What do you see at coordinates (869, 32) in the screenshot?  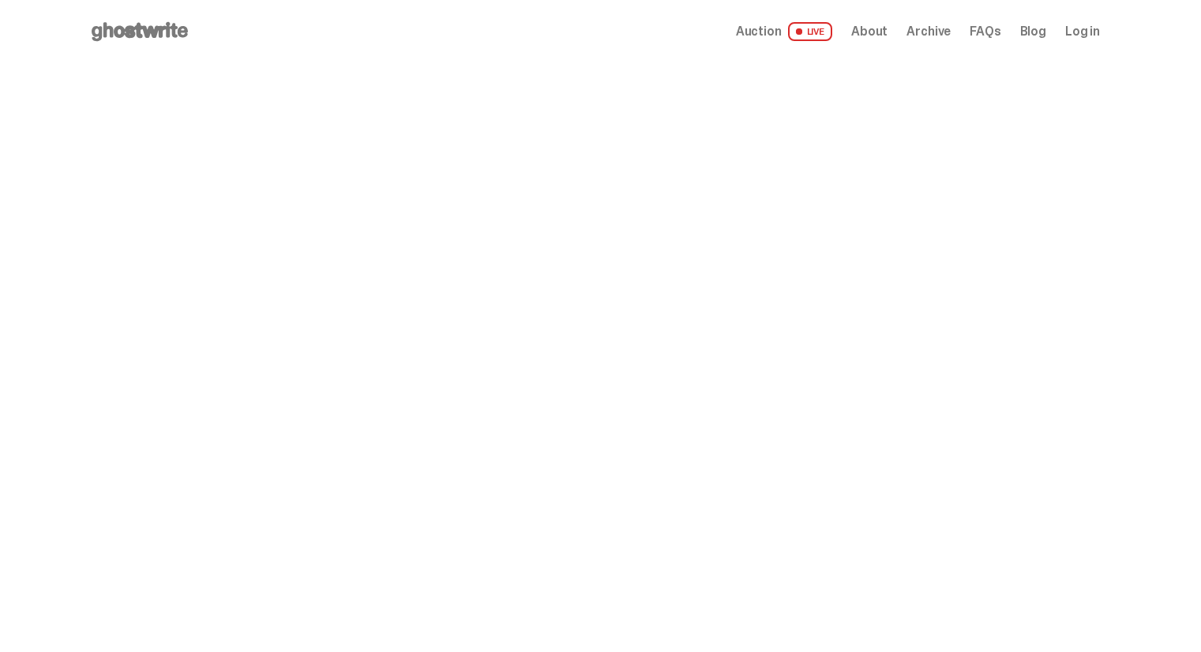 I see `a: About` at bounding box center [869, 32].